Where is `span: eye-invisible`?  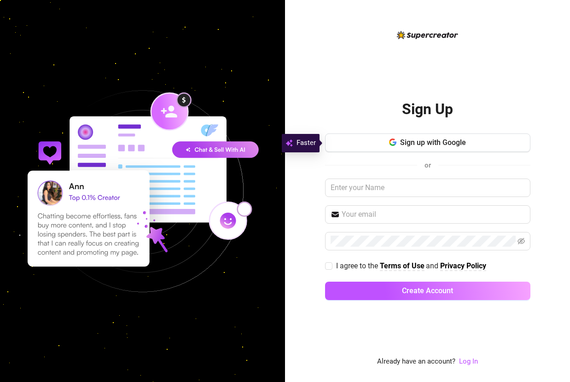 span: eye-invisible is located at coordinates (522, 241).